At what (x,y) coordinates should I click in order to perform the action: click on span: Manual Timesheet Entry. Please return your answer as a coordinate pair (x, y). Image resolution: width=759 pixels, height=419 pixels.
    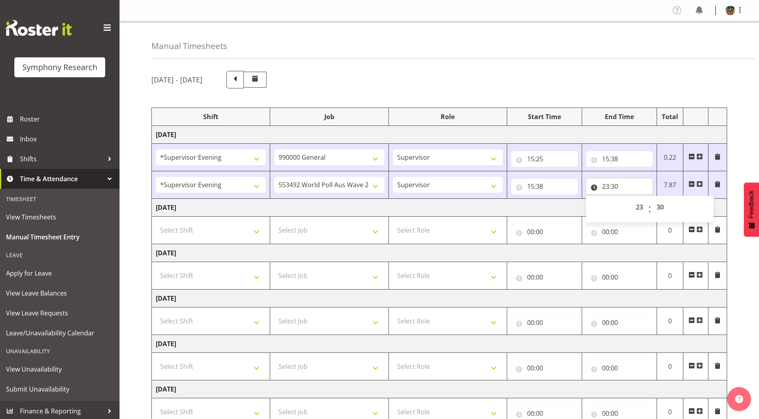
    Looking at the image, I should click on (60, 237).